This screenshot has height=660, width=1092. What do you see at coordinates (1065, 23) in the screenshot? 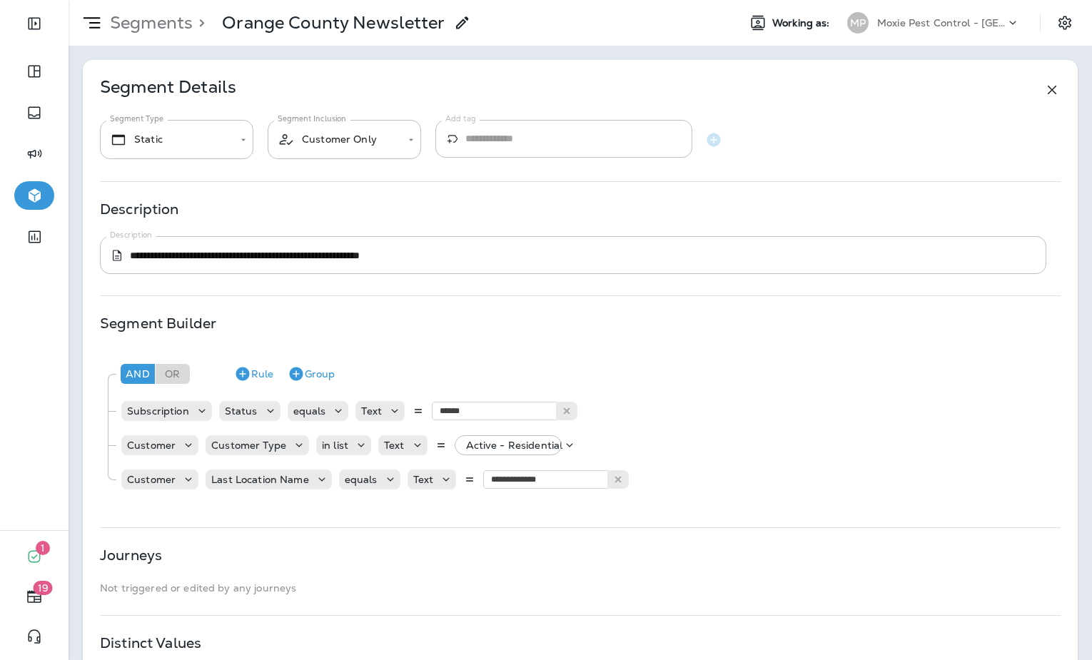
I see `button: Settings` at bounding box center [1065, 23].